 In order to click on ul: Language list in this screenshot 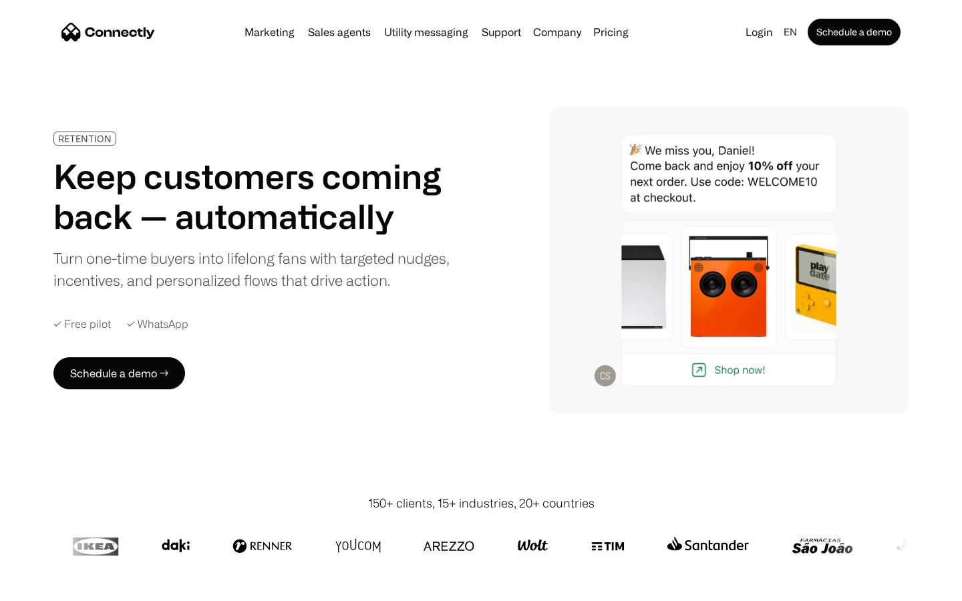, I will do `click(53, 587)`.